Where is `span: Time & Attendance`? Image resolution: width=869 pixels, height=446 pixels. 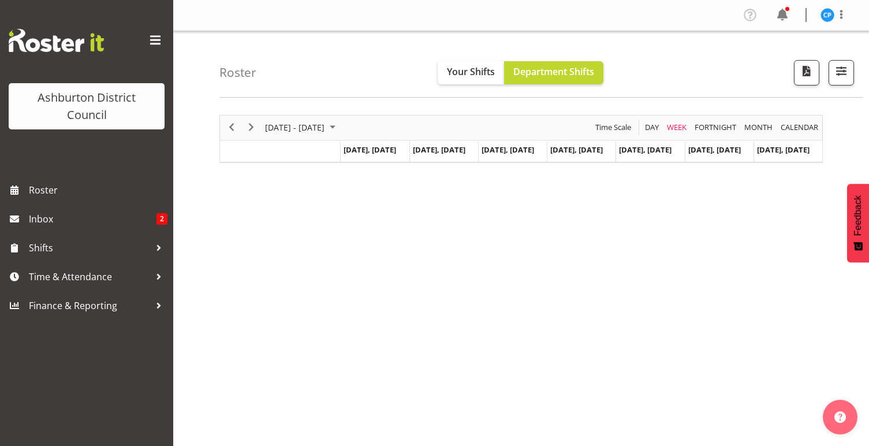 span: Time & Attendance is located at coordinates (90, 277).